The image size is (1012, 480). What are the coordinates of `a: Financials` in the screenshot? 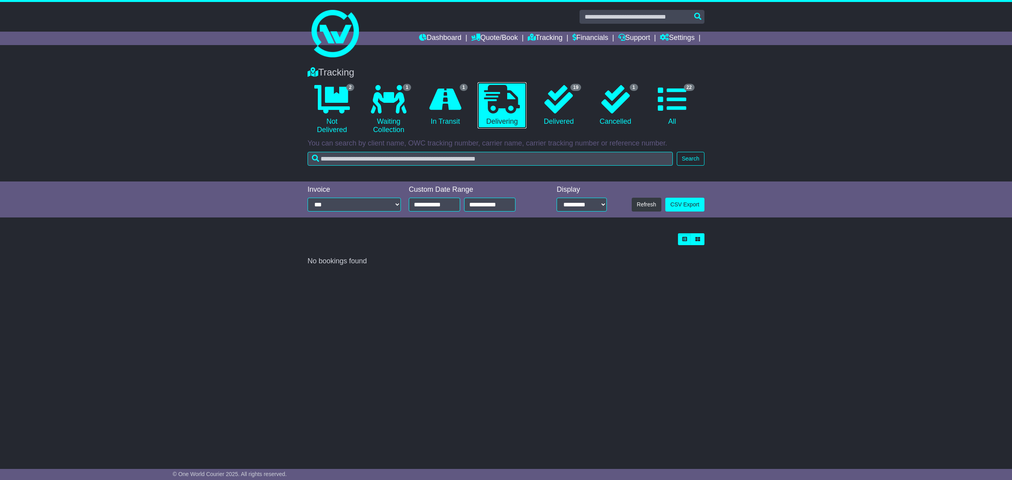 It's located at (590, 38).